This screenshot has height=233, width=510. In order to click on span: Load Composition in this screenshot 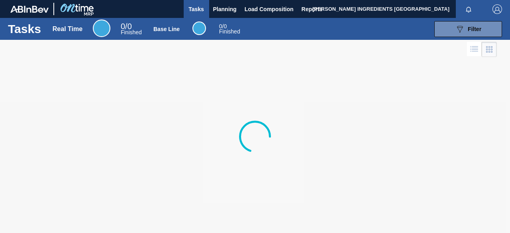, I will do `click(269, 9)`.